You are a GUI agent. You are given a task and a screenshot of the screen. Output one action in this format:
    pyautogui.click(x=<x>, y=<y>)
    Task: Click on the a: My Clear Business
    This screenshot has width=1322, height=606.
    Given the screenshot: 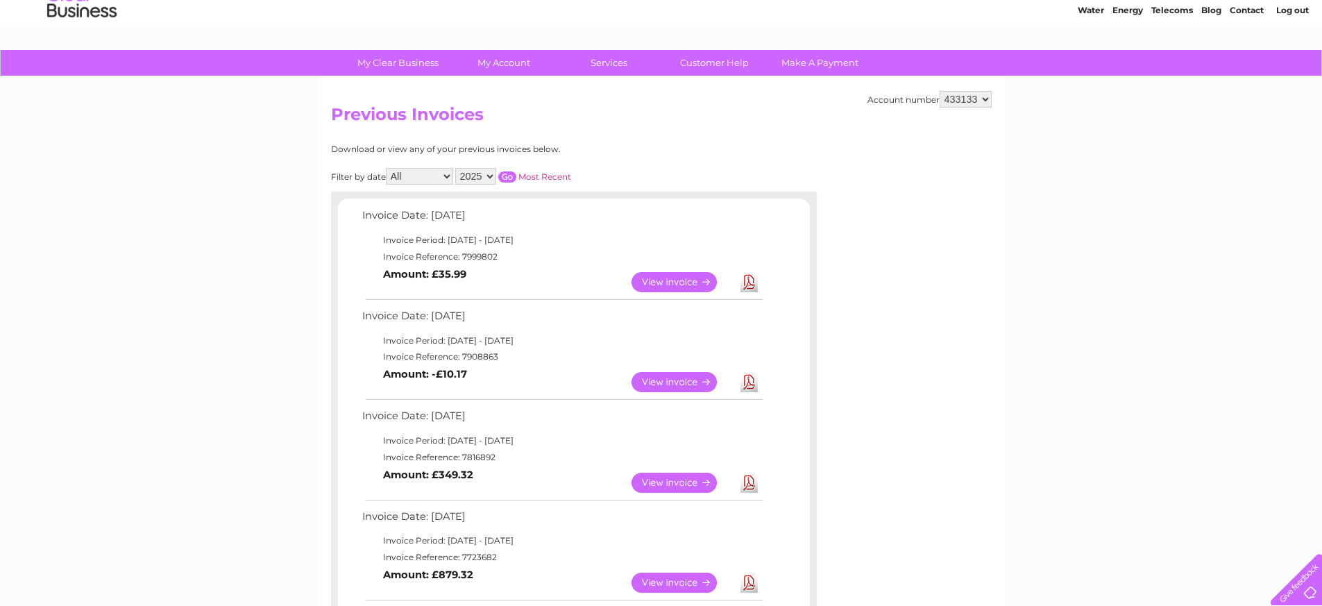 What is the action you would take?
    pyautogui.click(x=398, y=62)
    